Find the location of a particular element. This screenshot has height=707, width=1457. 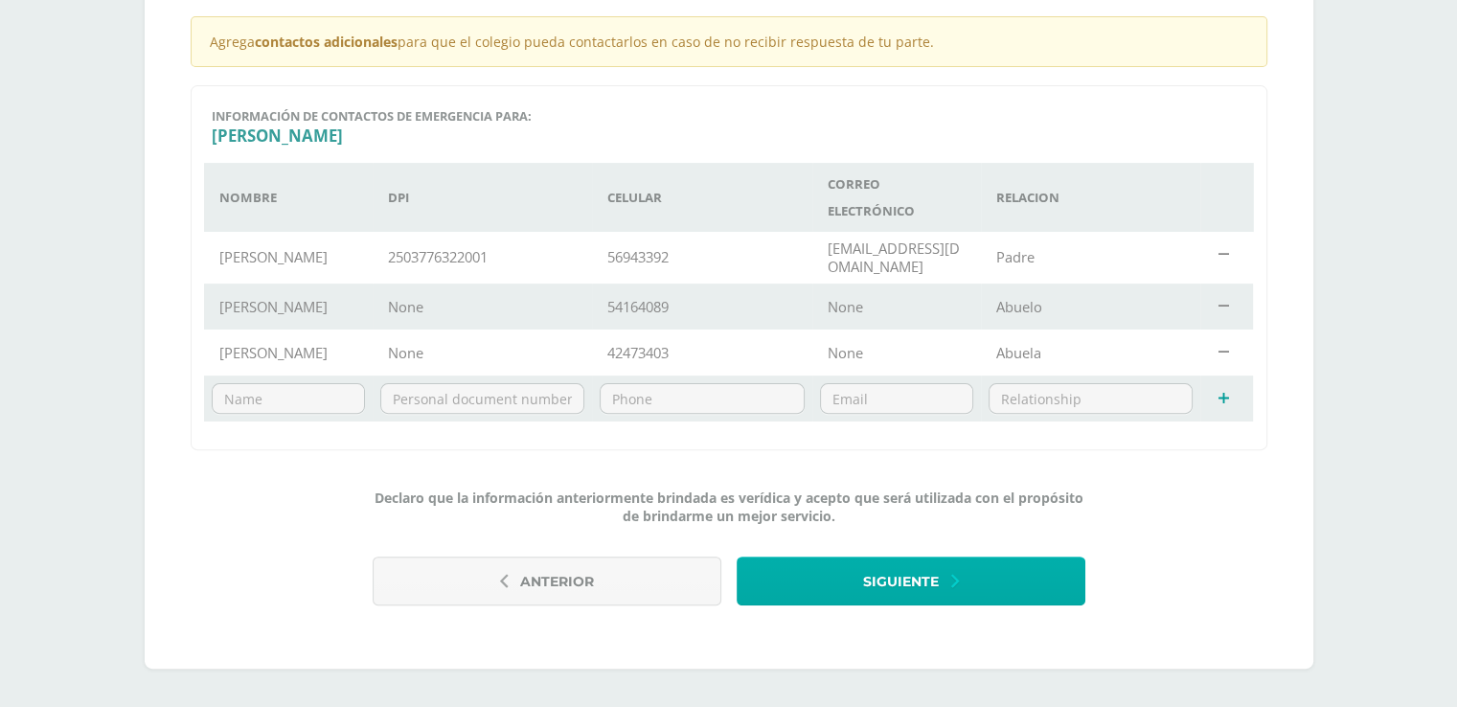

th: Relacion is located at coordinates (1091, 197).